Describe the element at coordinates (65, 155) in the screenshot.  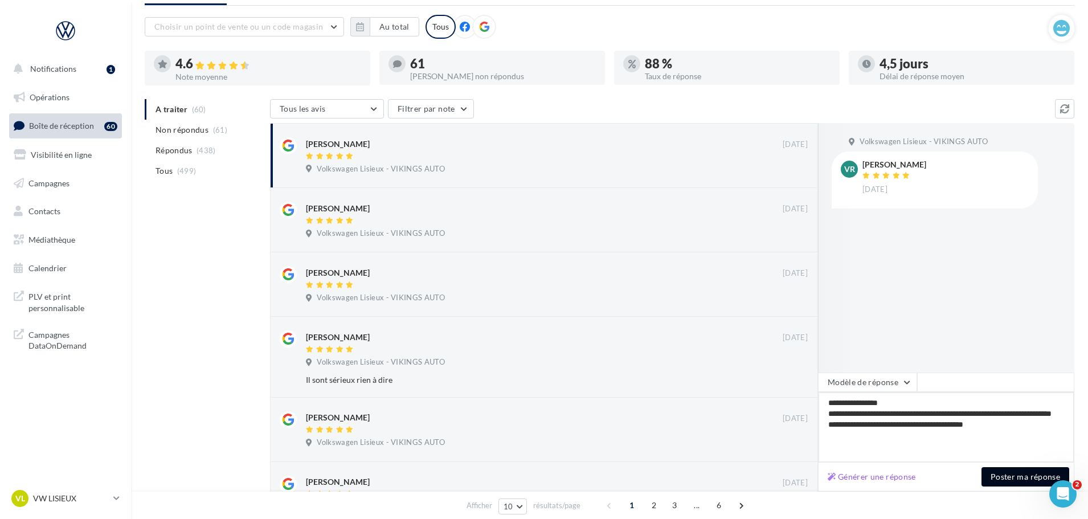
I see `a: Visibilité en ligne` at that location.